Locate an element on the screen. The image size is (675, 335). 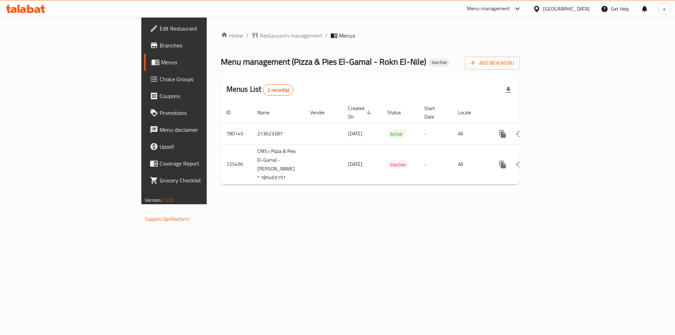
nav: breadcrumb is located at coordinates (370, 35).